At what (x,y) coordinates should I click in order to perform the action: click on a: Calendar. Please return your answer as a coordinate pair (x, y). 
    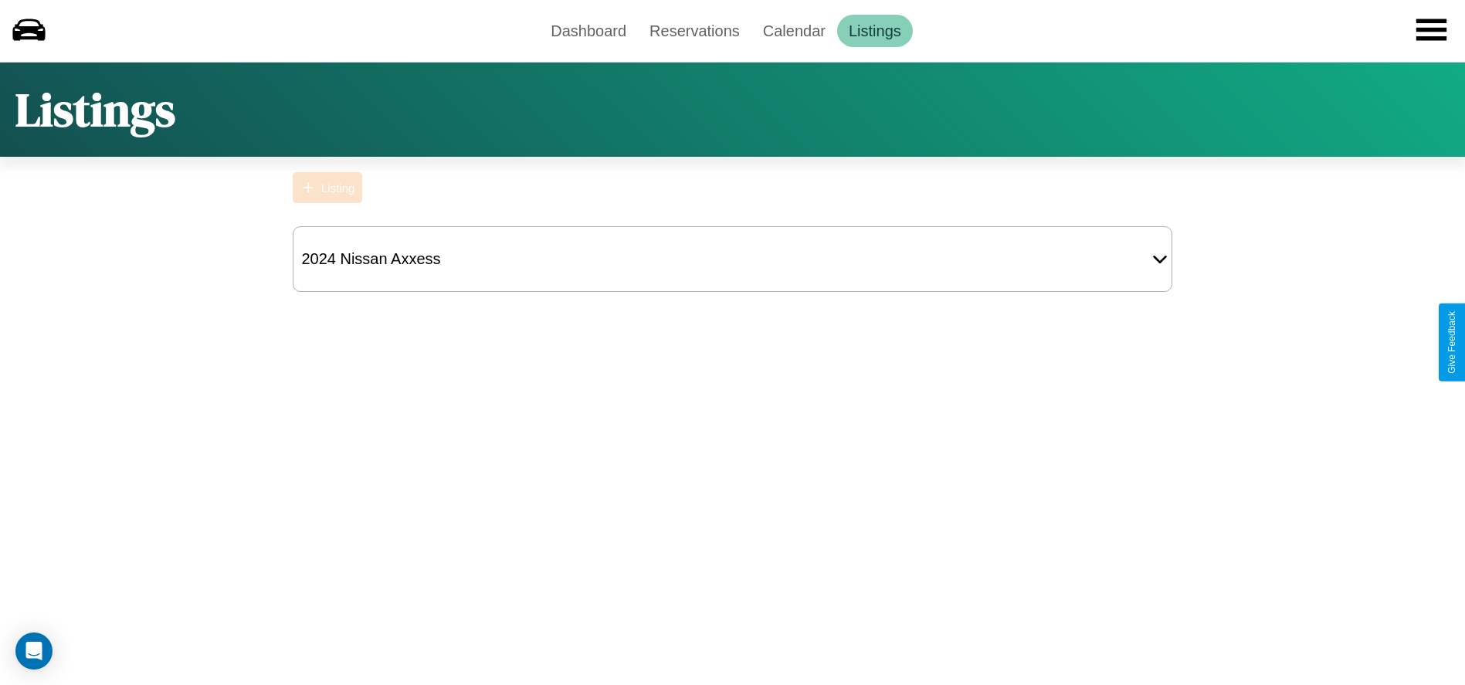
    Looking at the image, I should click on (794, 31).